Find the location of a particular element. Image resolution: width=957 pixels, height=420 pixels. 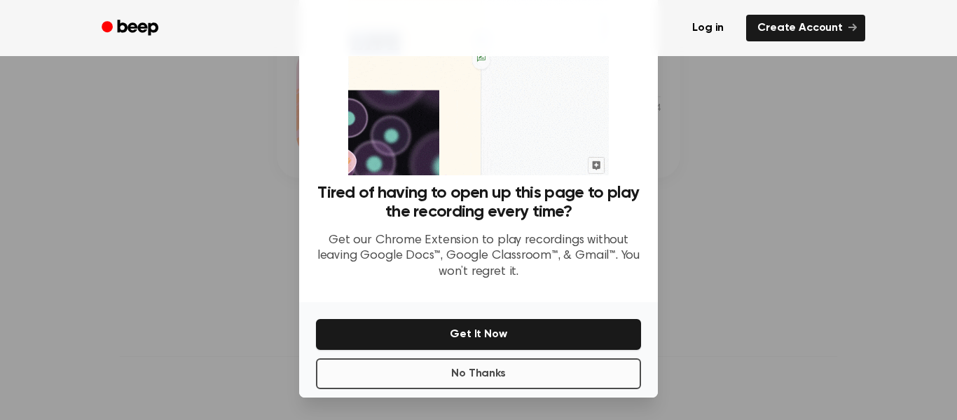

a: Beep is located at coordinates (131, 28).